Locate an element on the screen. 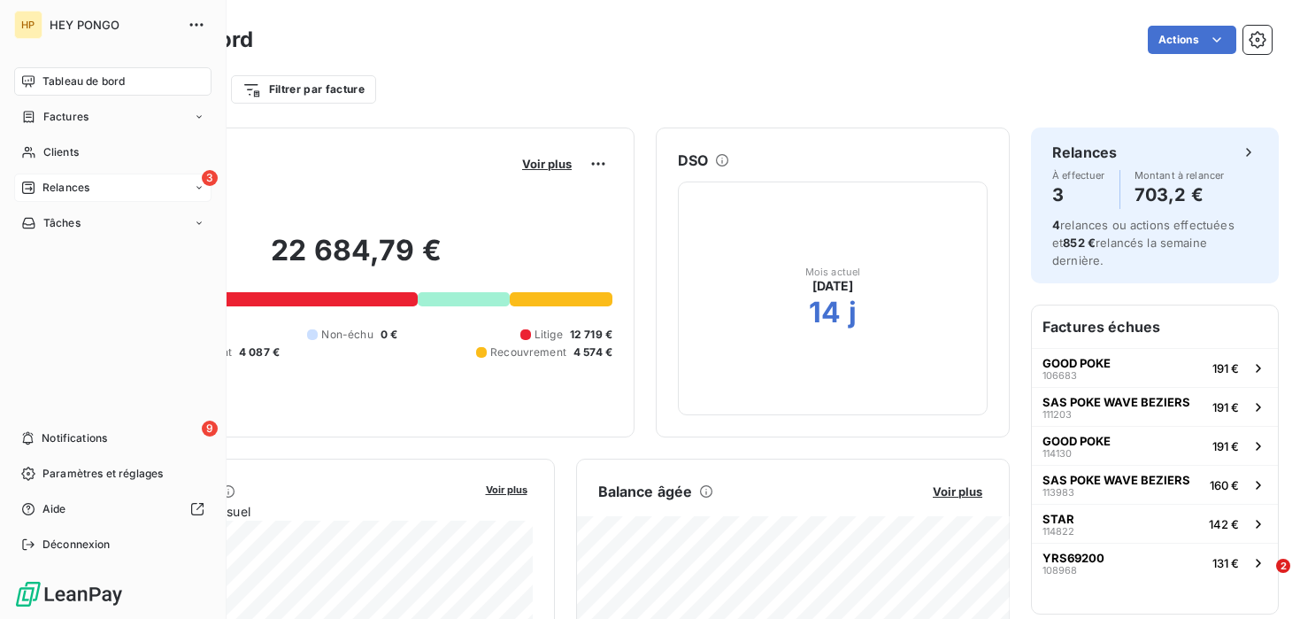 This screenshot has width=1300, height=619. span: Notifications is located at coordinates (74, 438).